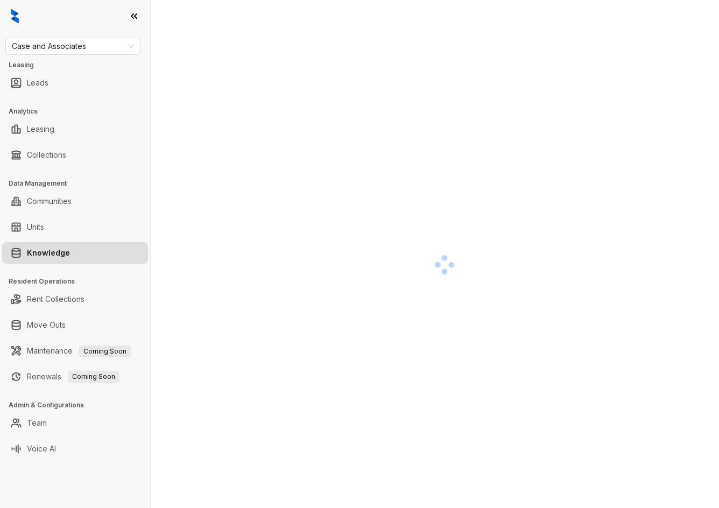 This screenshot has height=508, width=719. I want to click on a: Move Outs, so click(46, 325).